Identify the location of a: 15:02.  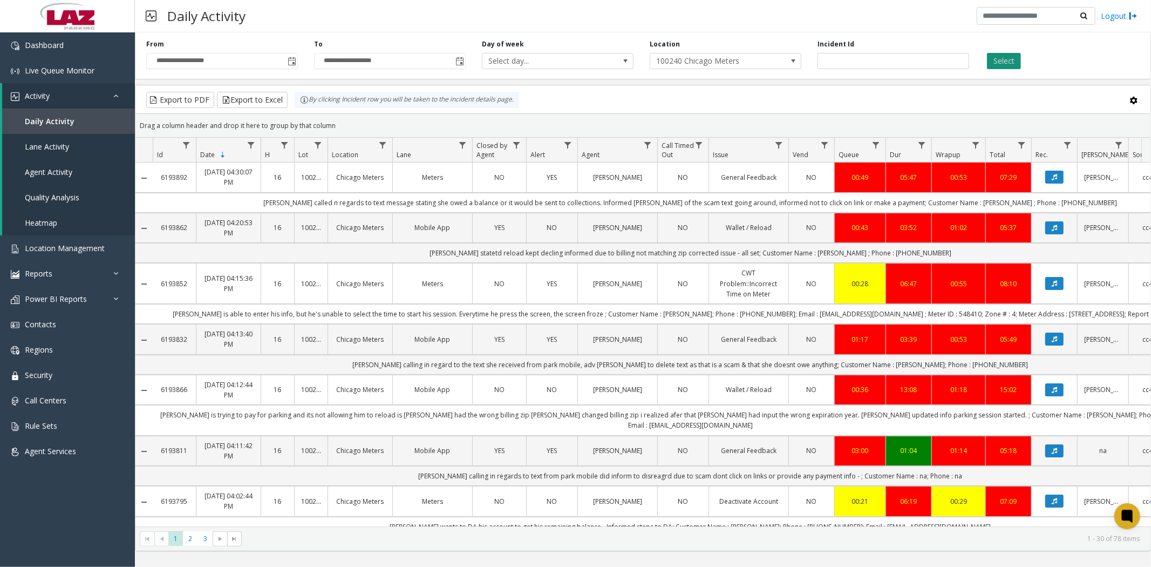
(1009, 389).